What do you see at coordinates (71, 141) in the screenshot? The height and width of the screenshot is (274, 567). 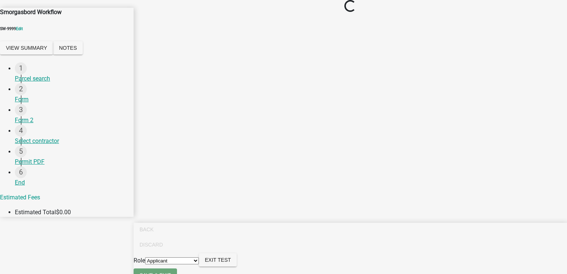 I see `div: Select contractor` at bounding box center [71, 141].